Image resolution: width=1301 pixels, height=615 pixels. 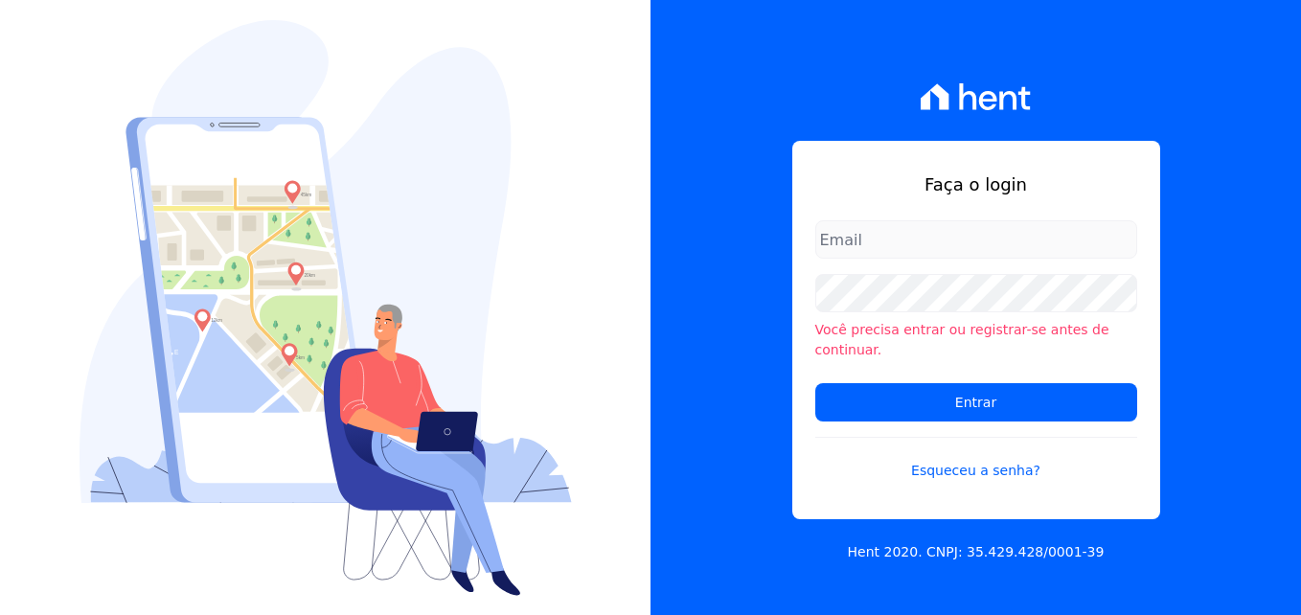 I want to click on input: Email, so click(x=976, y=240).